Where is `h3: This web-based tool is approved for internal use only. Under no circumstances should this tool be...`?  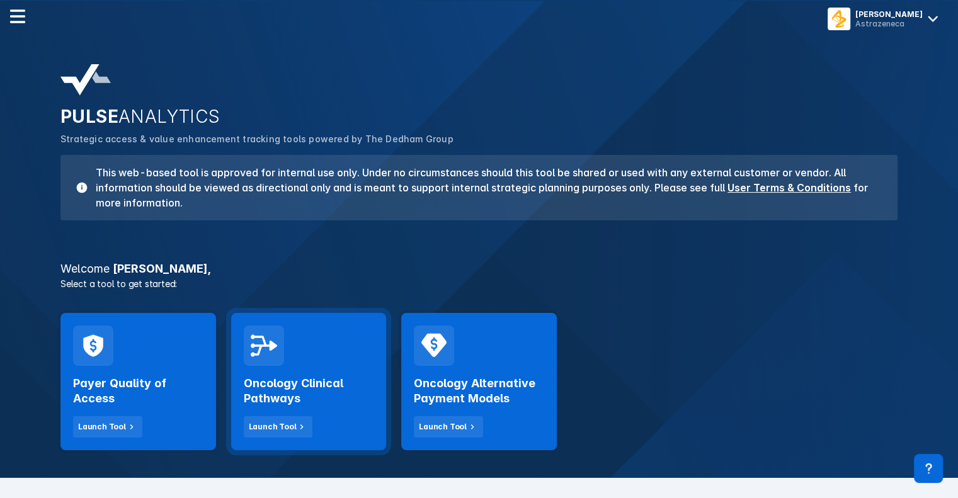 h3: This web-based tool is approved for internal use only. Under no circumstances should this tool be... is located at coordinates (485, 188).